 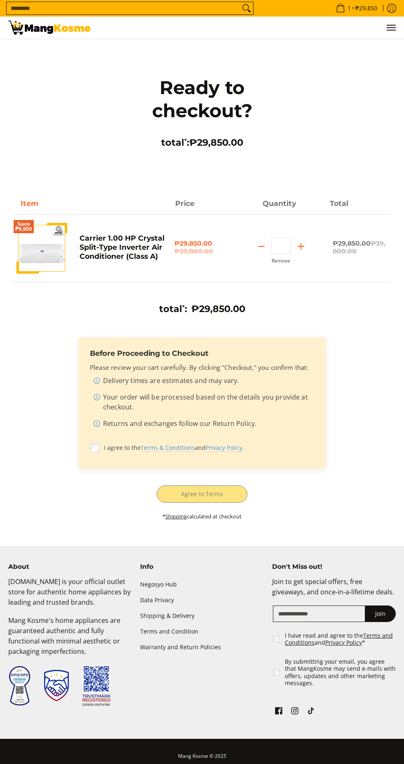 I want to click on a: Shipping & Delivery, so click(x=202, y=616).